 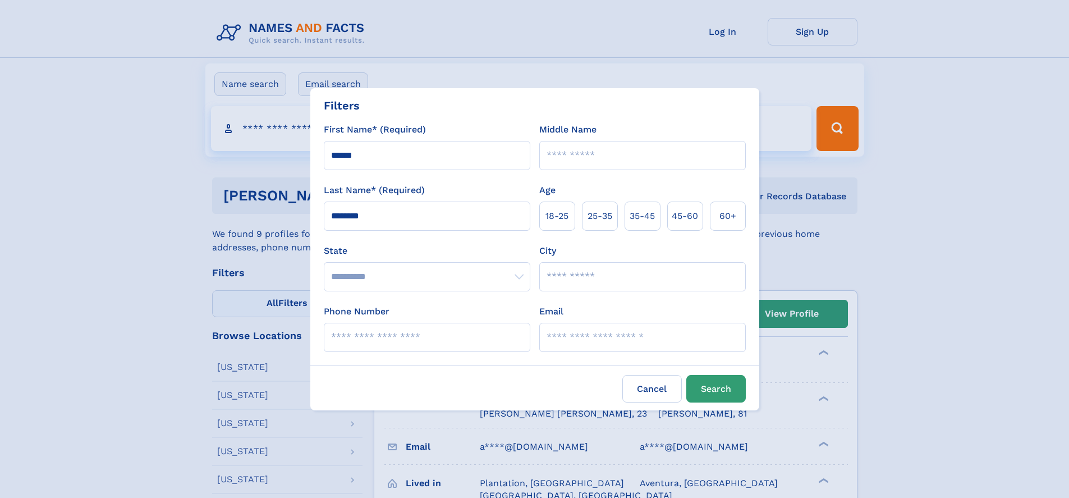 I want to click on span: 18‑25, so click(x=557, y=216).